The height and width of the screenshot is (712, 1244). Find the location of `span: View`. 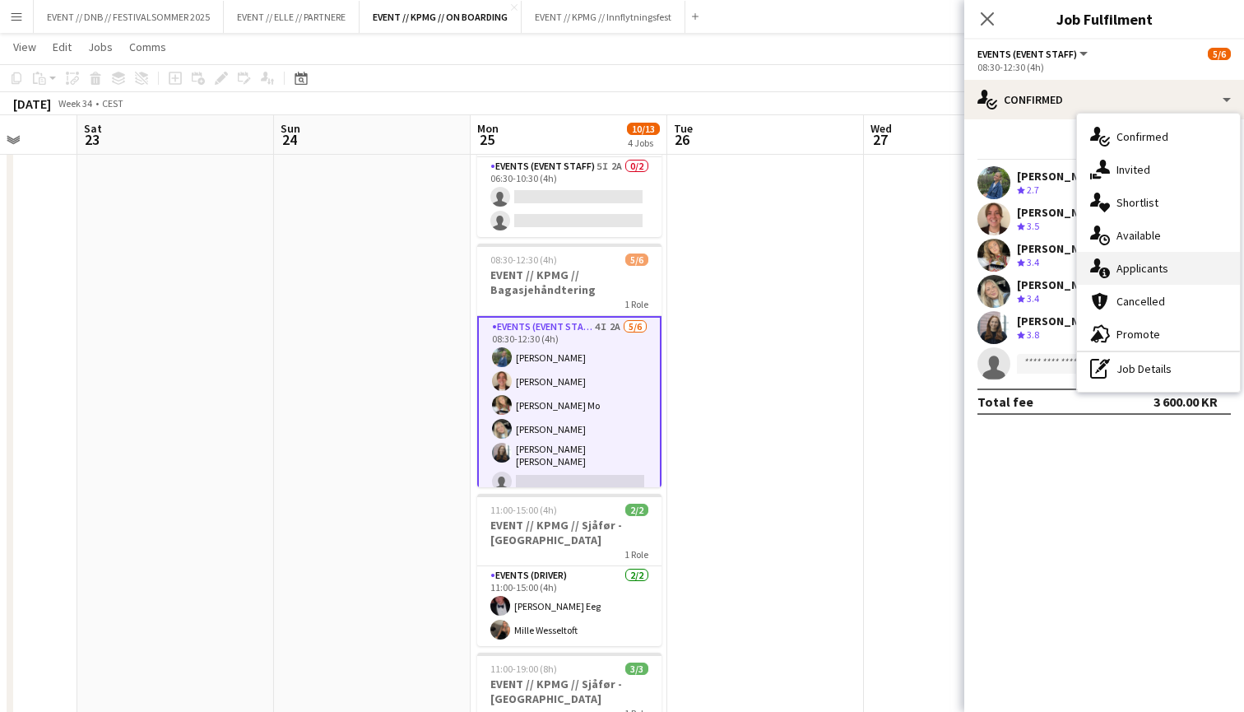

span: View is located at coordinates (25, 47).